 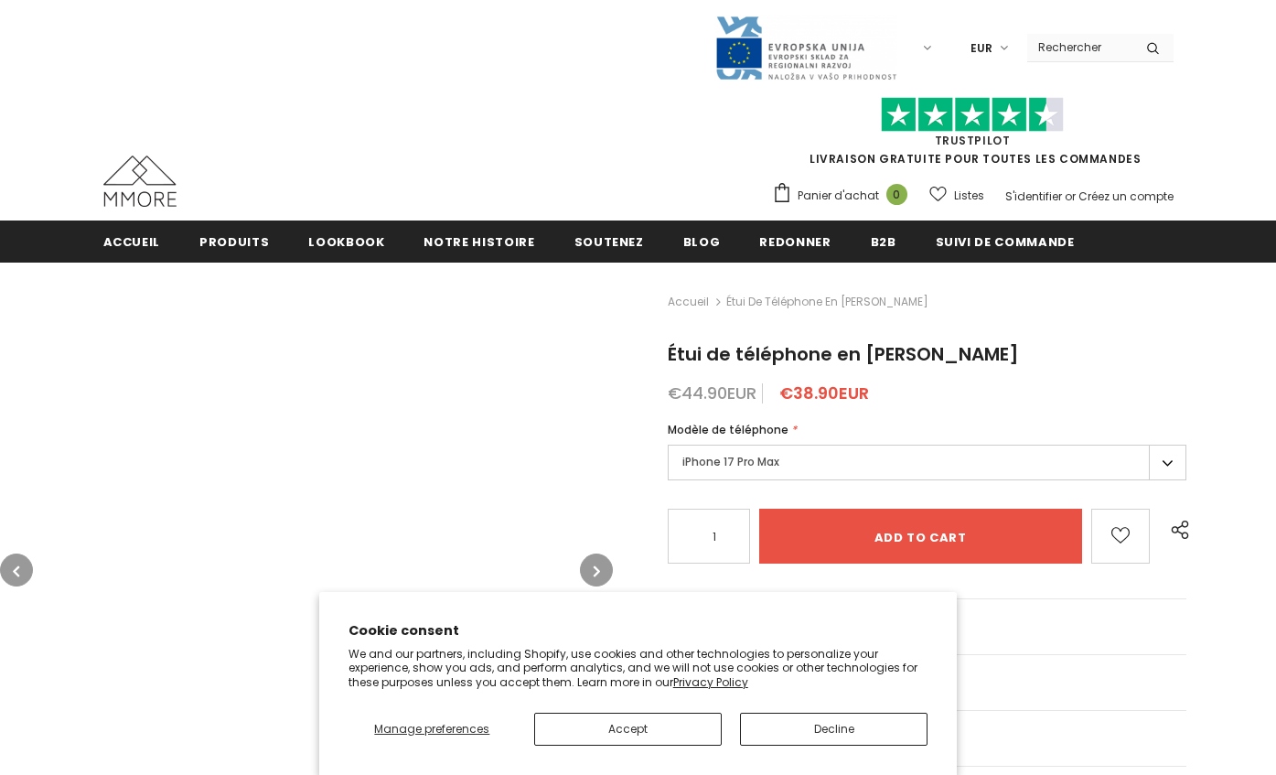 What do you see at coordinates (639, 668) in the screenshot?
I see `p: We and our partners, including Shopify, use cookies and other technologies to personalize your ex...` at bounding box center [639, 668].